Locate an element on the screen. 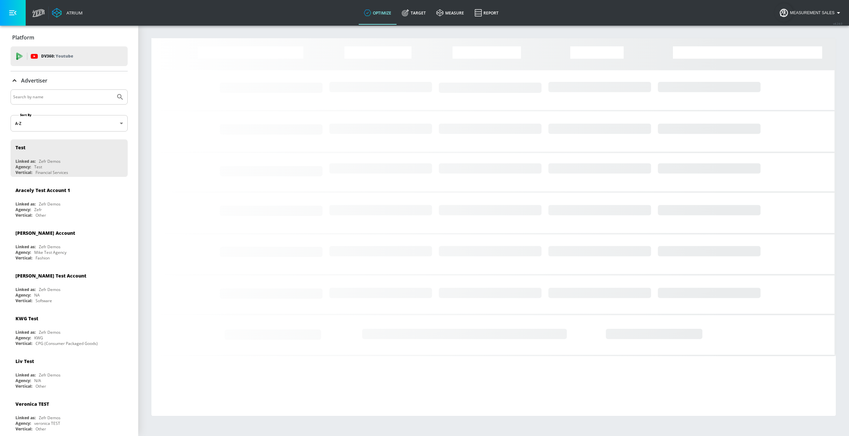 The height and width of the screenshot is (436, 849). button: Open Resource Center is located at coordinates (784, 13).